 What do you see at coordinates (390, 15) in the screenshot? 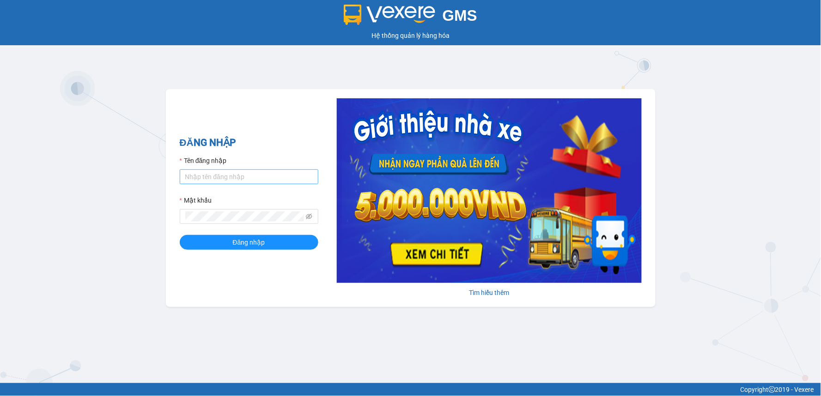
I see `img: logo 2` at bounding box center [390, 15].